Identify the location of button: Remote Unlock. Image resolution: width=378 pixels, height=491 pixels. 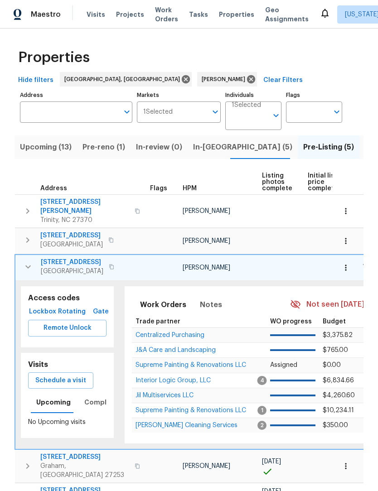
(67, 328).